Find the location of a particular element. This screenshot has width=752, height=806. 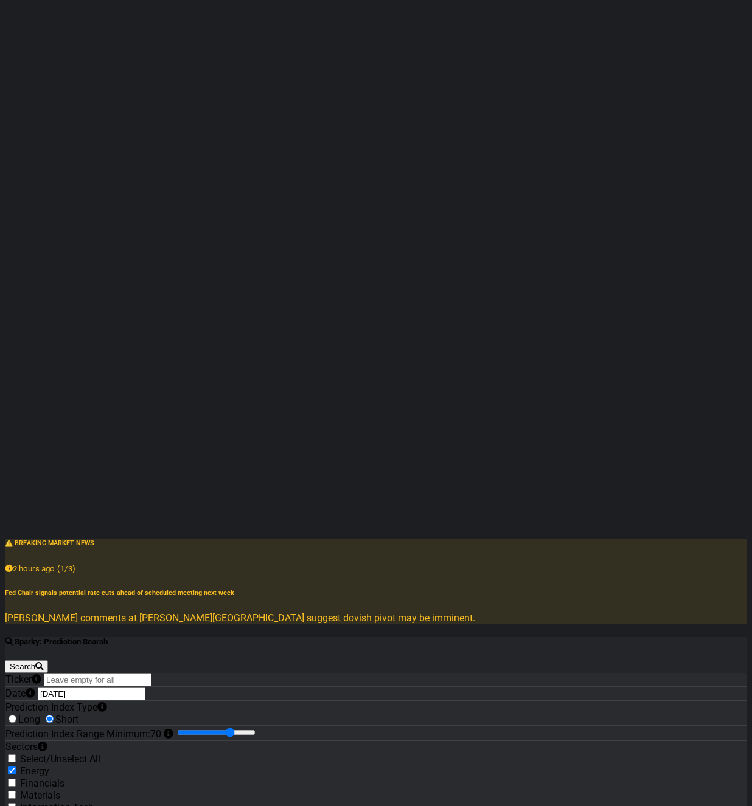

label: Materials is located at coordinates (40, 795).